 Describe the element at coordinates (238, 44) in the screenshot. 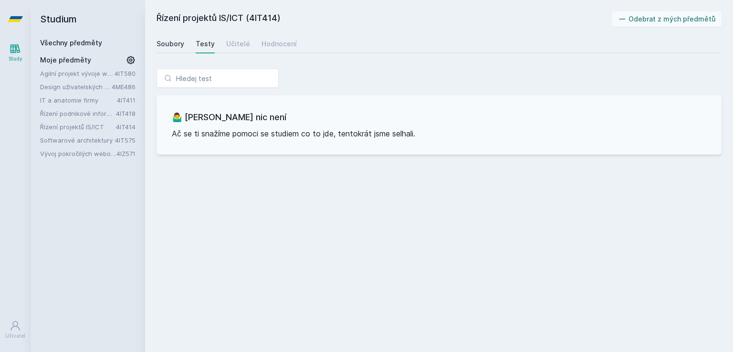

I see `div: Učitelé` at that location.